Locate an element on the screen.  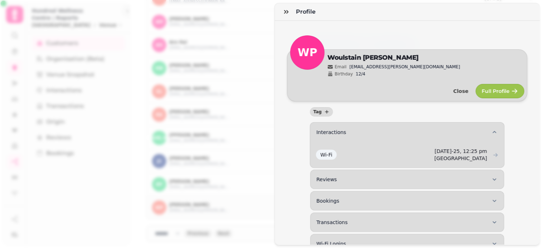
button: Transactions is located at coordinates (407, 223).